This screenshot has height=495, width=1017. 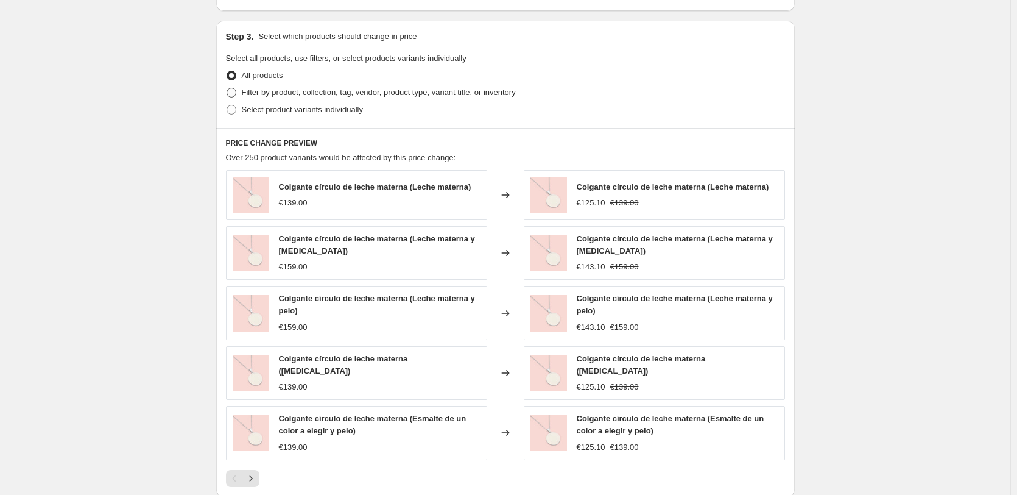 I want to click on span: Select all products, use filters, or select products variants individually, so click(x=346, y=58).